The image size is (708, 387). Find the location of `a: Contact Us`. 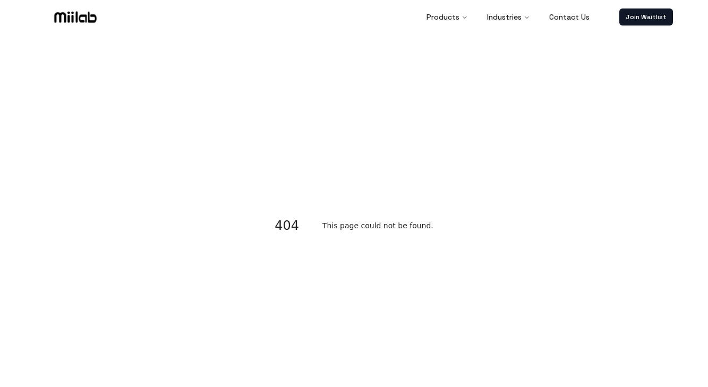

a: Contact Us is located at coordinates (569, 17).